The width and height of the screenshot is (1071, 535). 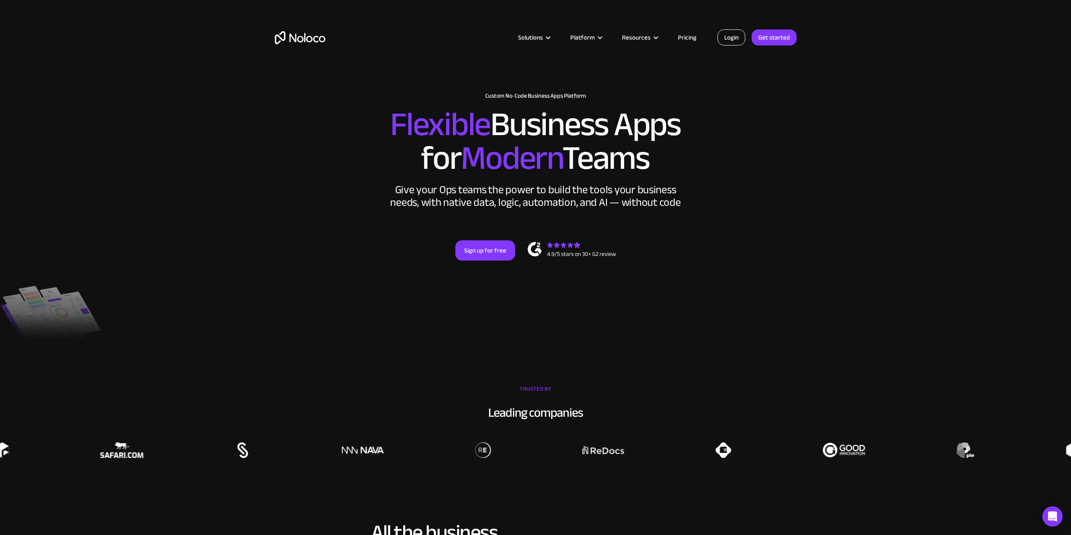 I want to click on a: Pricing, so click(x=687, y=37).